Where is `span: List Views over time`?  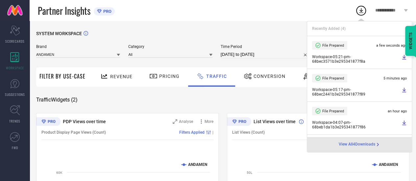
span: List Views over time is located at coordinates (275, 122).